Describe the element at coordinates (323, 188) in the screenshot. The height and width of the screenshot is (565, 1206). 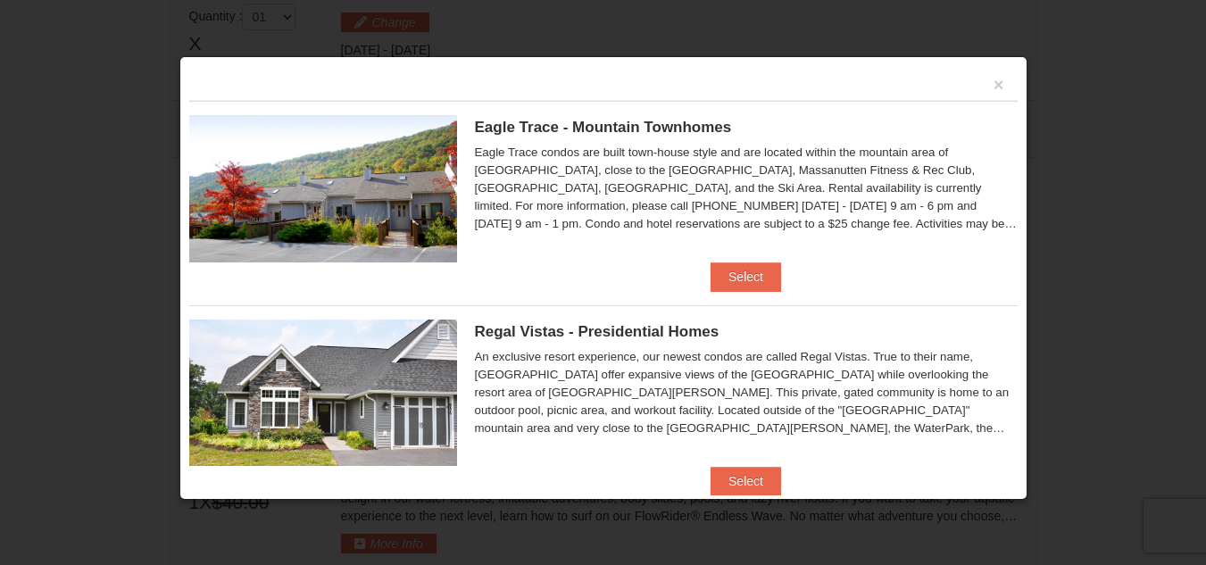
I see `img: 19218983-1-9b289e55.jpg` at that location.